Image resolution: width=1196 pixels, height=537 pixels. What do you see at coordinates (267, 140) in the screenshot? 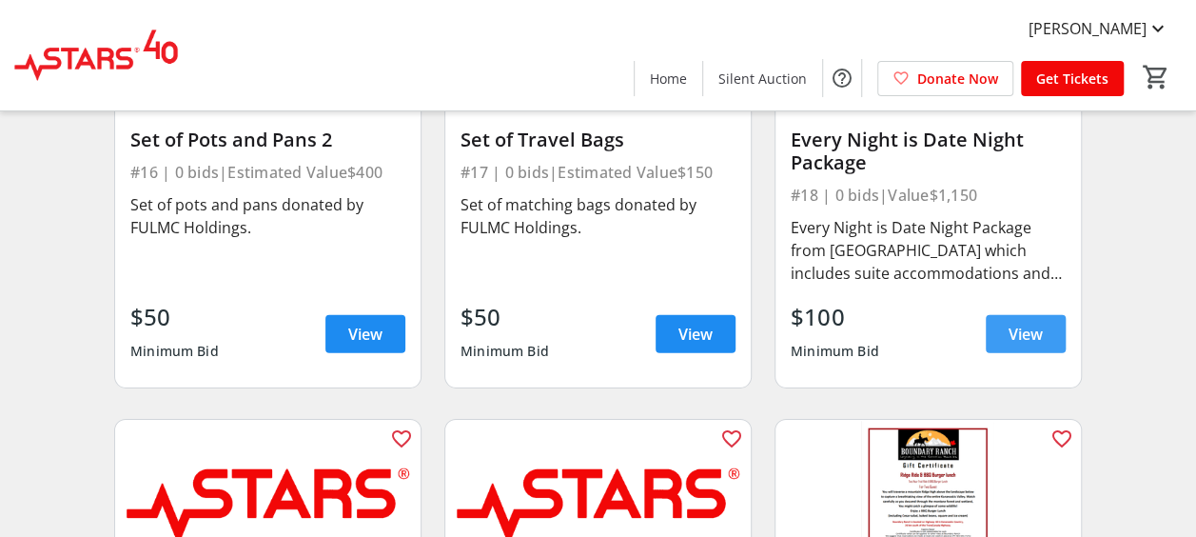
I see `div: Set of Pots and Pans 2` at bounding box center [267, 140].